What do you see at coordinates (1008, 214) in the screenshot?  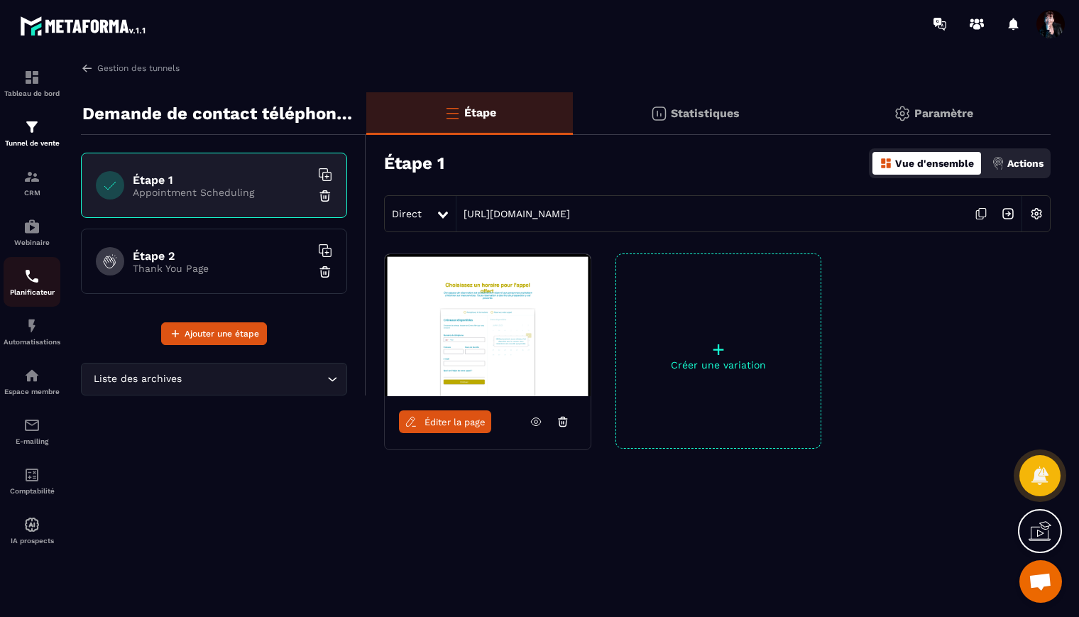 I see `img: arrow-next.bcc2205e.svg` at bounding box center [1008, 214].